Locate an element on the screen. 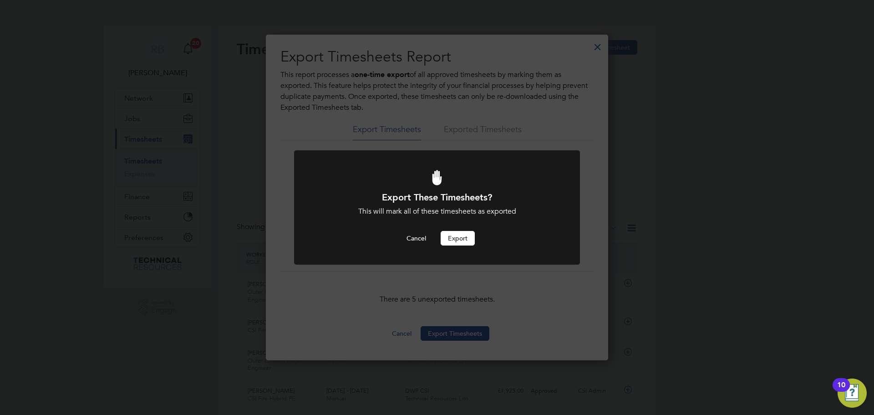 Image resolution: width=874 pixels, height=415 pixels. h1: Export These Timesheets? is located at coordinates (437, 197).